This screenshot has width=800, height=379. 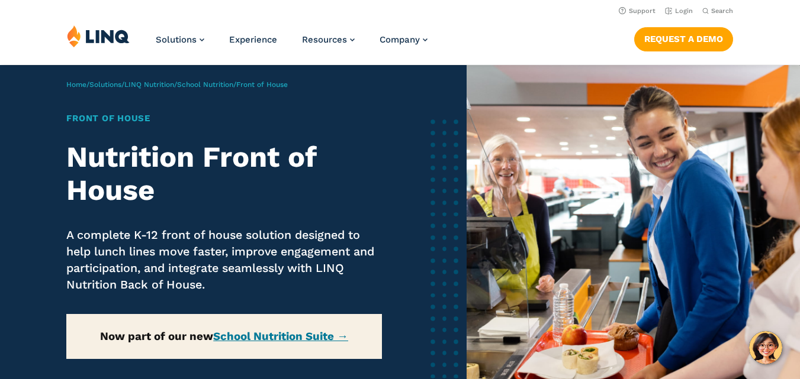 I want to click on button: Hello, have a question? Let’s chat., so click(x=765, y=348).